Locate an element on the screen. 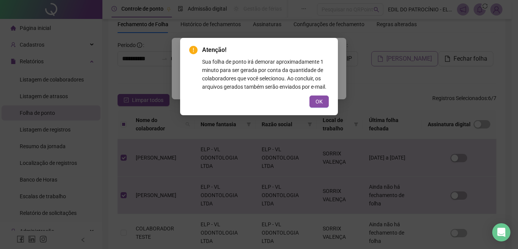 The height and width of the screenshot is (249, 518). span: OK is located at coordinates (319, 102).